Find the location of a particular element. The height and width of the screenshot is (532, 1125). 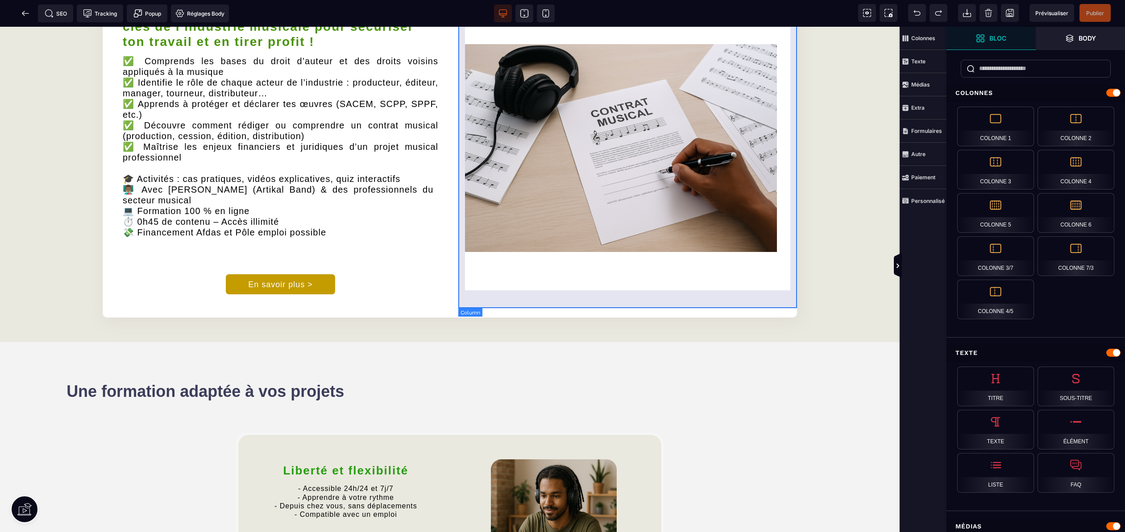

span: Enregistrer is located at coordinates (1010, 13).